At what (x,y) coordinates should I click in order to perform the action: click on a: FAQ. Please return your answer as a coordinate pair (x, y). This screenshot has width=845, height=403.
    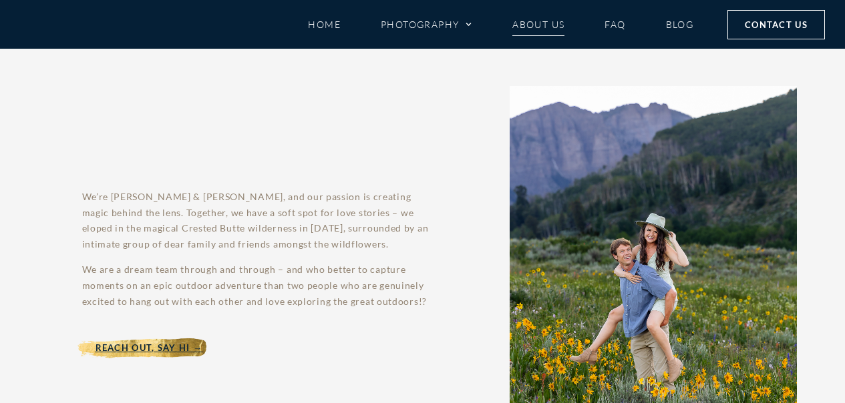
    Looking at the image, I should click on (615, 24).